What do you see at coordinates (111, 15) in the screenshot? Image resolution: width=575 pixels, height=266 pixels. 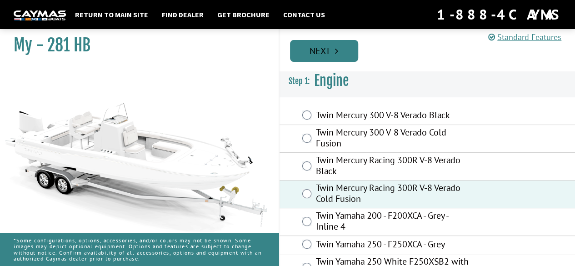 I see `a: Return to main site` at bounding box center [111, 15].